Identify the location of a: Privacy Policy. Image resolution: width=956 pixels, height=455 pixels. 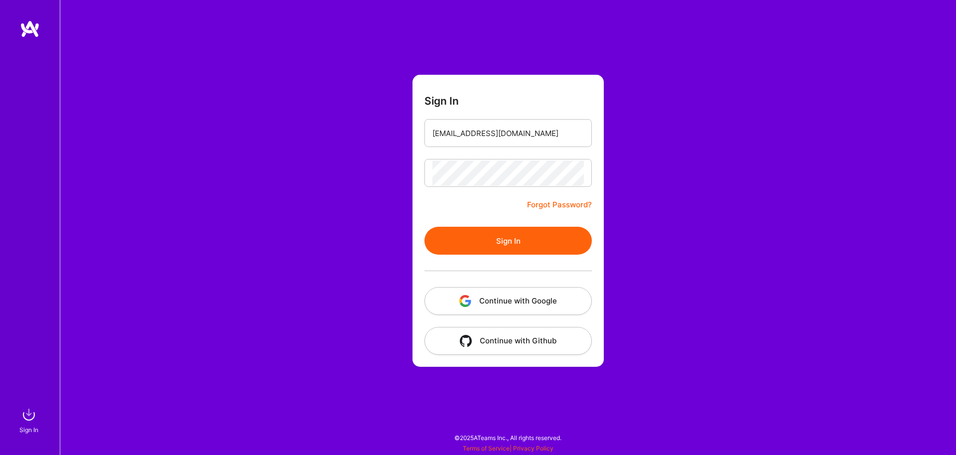
(533, 448).